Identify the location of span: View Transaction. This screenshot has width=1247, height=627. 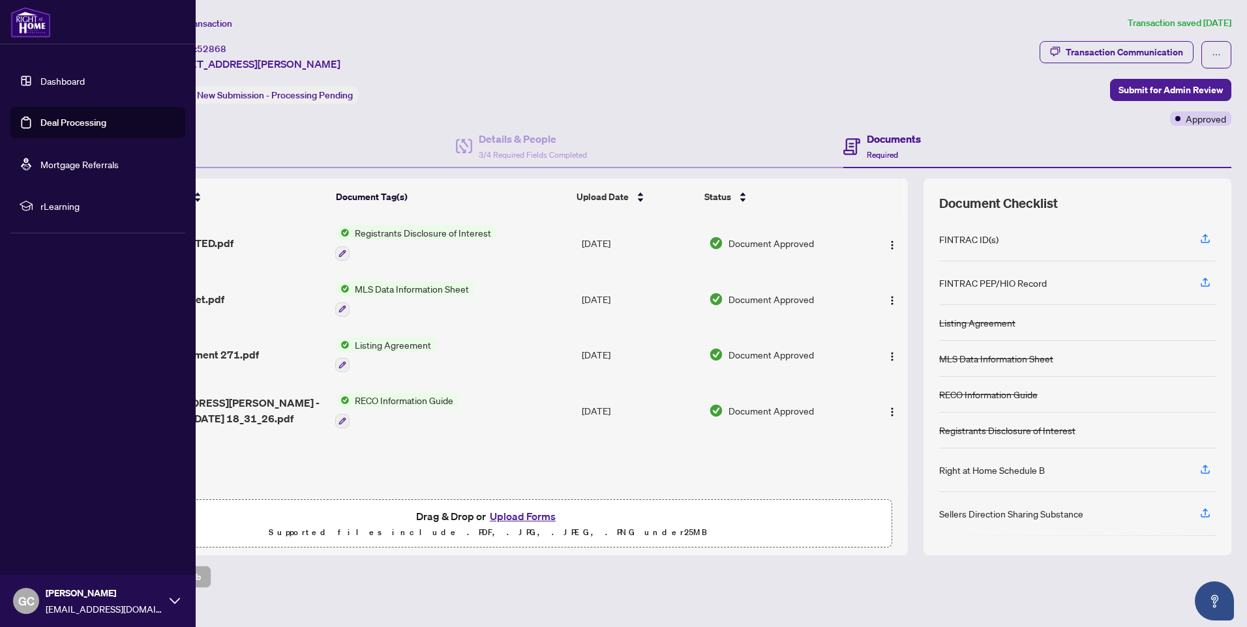
(197, 23).